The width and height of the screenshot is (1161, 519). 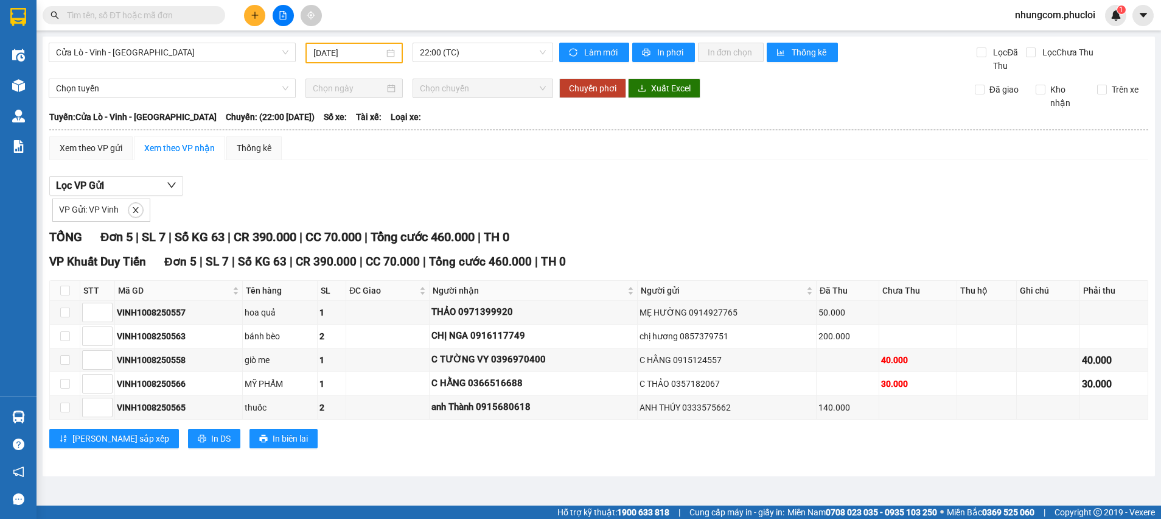 I want to click on span: Cung cấp máy in - giấy in:, so click(x=737, y=512).